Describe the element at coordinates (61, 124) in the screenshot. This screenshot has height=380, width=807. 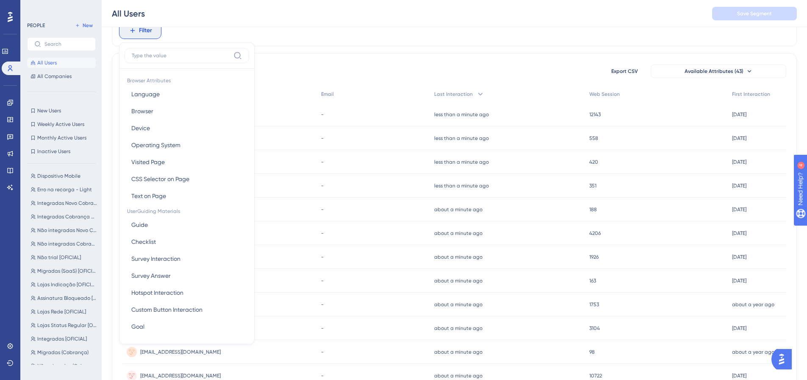
I see `button: Weekly Active Users` at that location.